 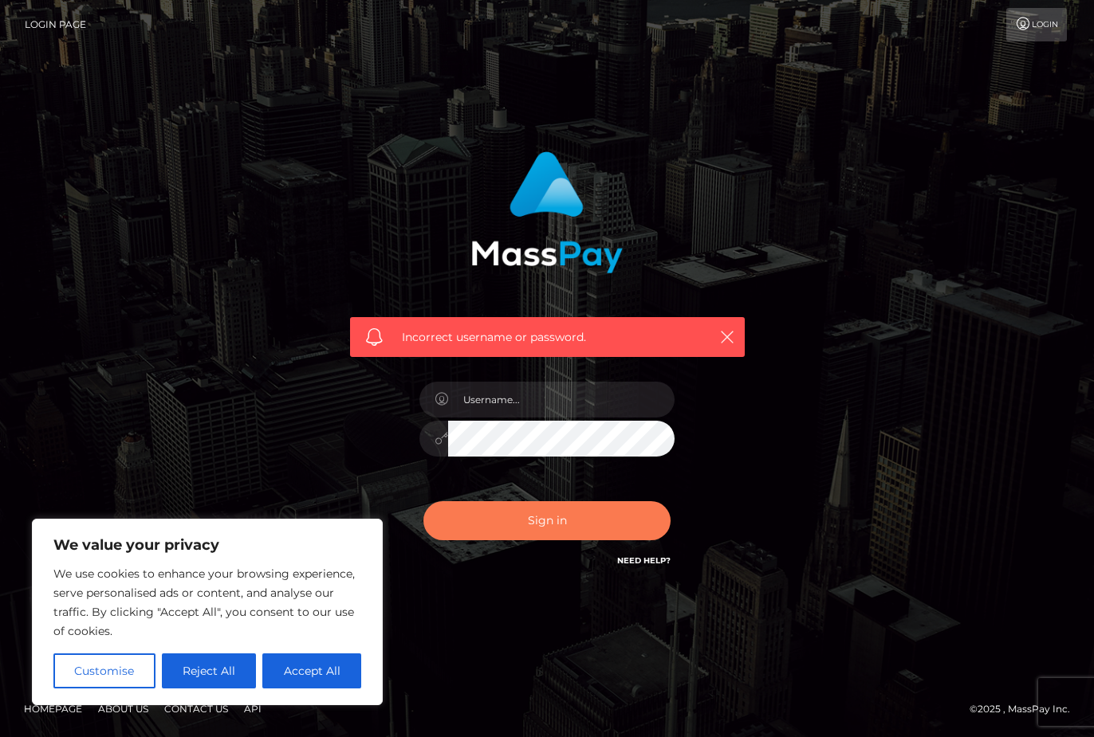 I want to click on a: About Us, so click(x=123, y=709).